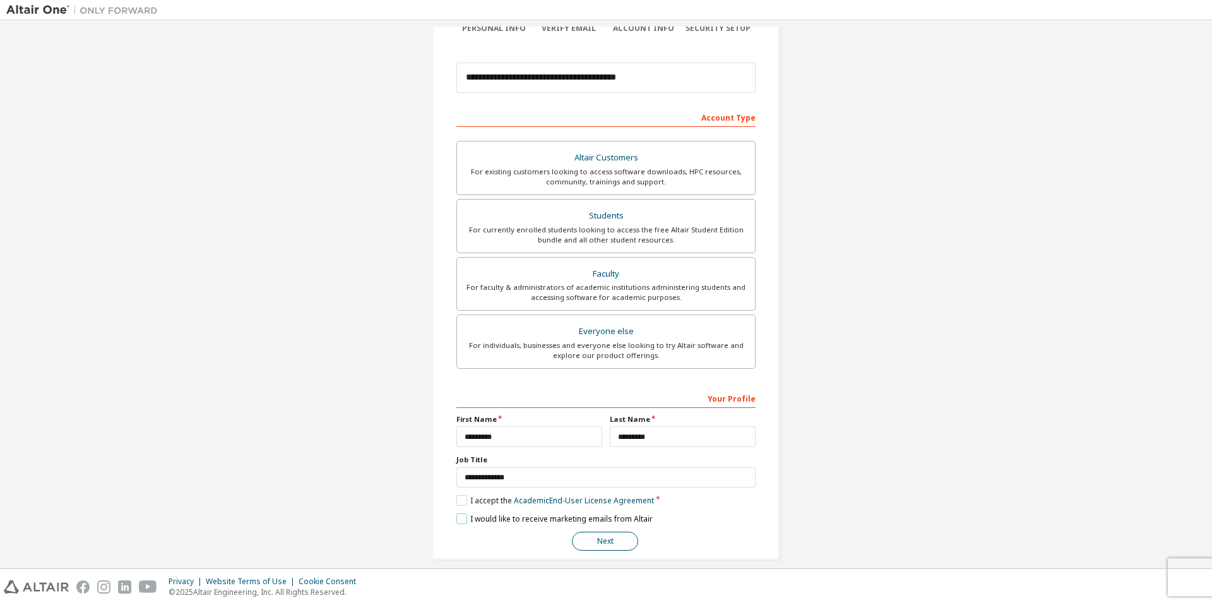 This screenshot has height=605, width=1212. Describe the element at coordinates (252, 582) in the screenshot. I see `div: Website Terms of Use` at that location.